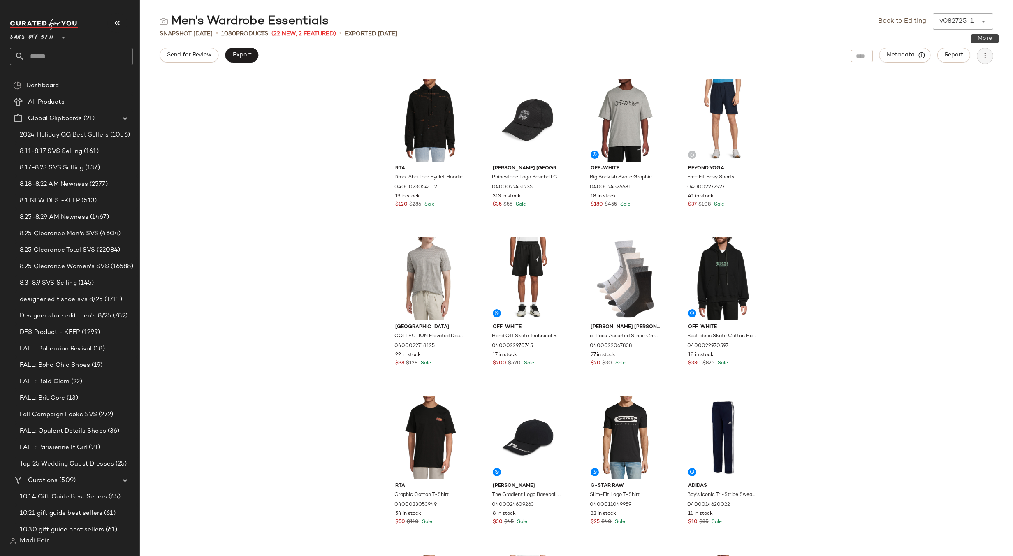 This screenshot has width=1013, height=556. What do you see at coordinates (189, 55) in the screenshot?
I see `button: Send for Review` at bounding box center [189, 55].